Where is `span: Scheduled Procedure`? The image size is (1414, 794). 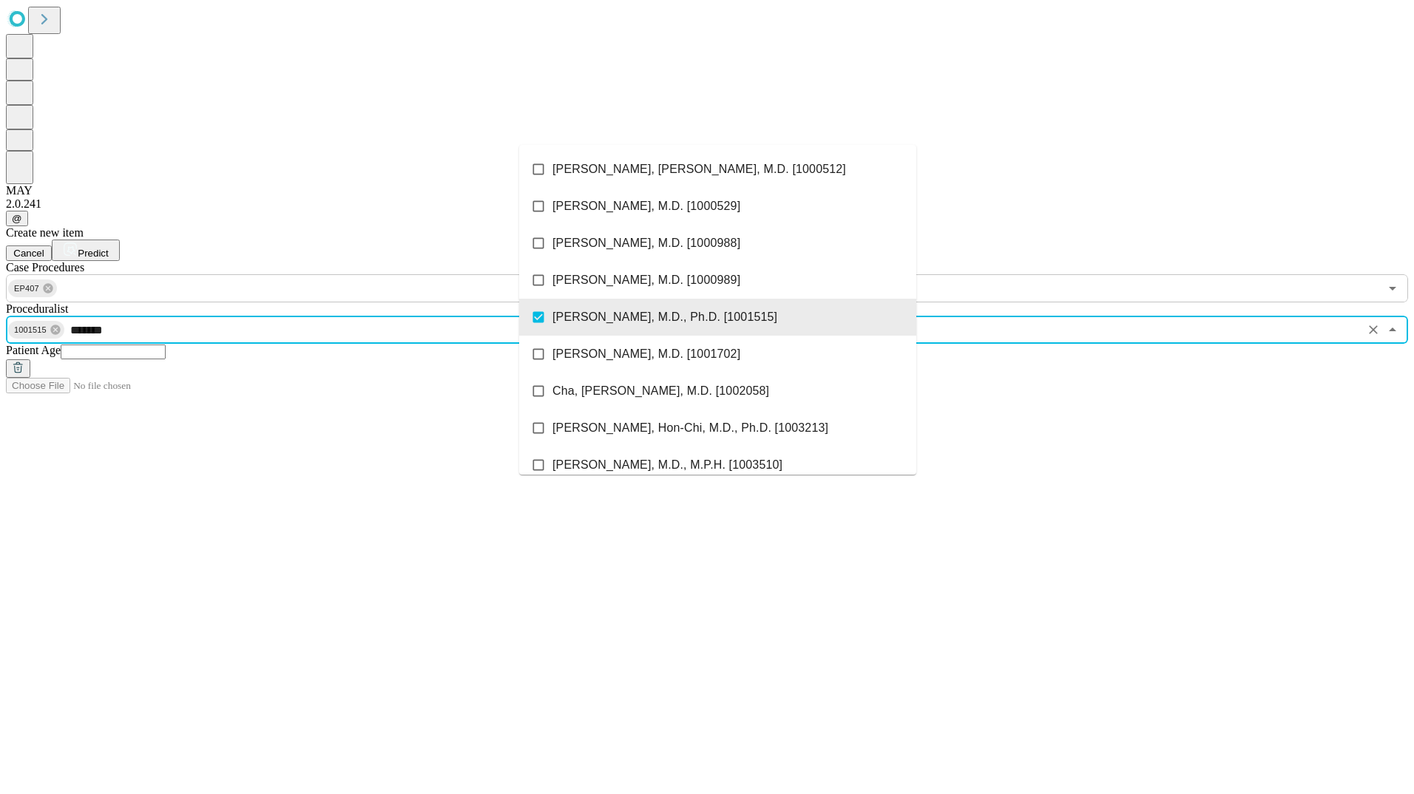 span: Scheduled Procedure is located at coordinates (45, 267).